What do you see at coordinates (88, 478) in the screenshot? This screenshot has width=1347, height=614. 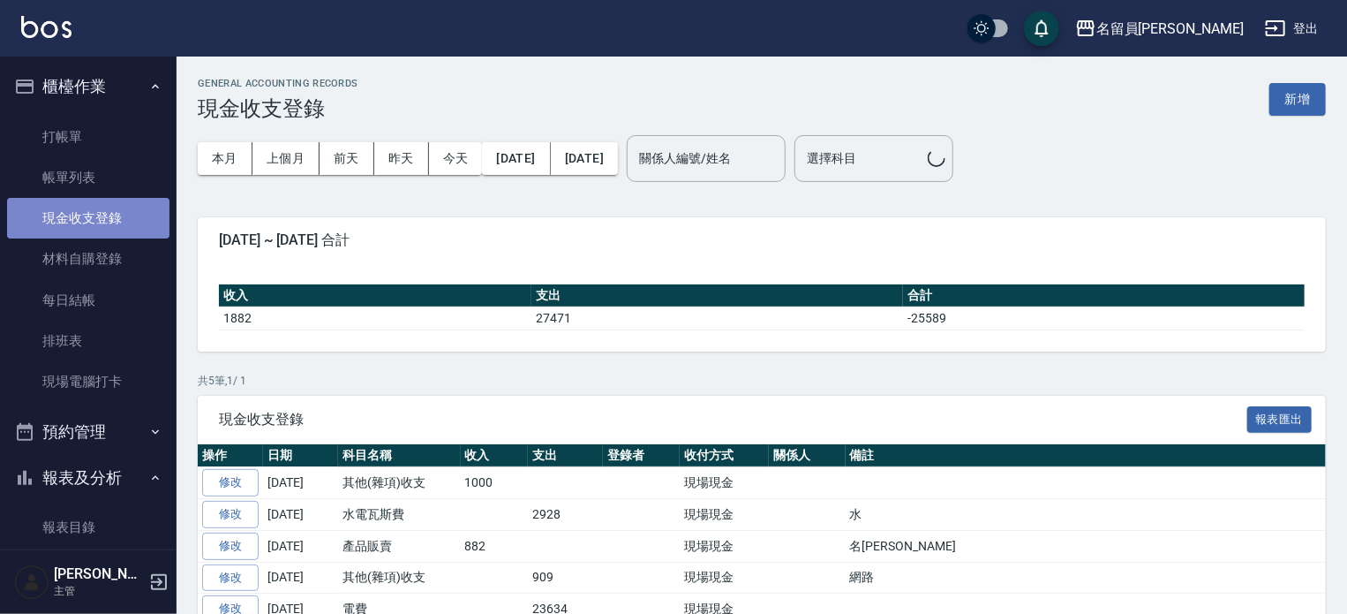 I see `button: 報表及分析` at bounding box center [88, 478].